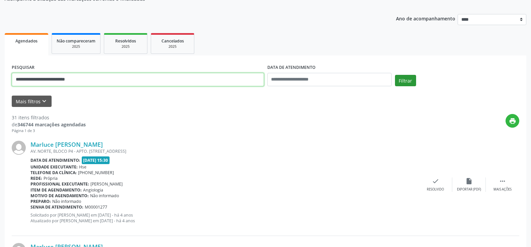  What do you see at coordinates (96, 207) in the screenshot?
I see `span: M00001277` at bounding box center [96, 207].